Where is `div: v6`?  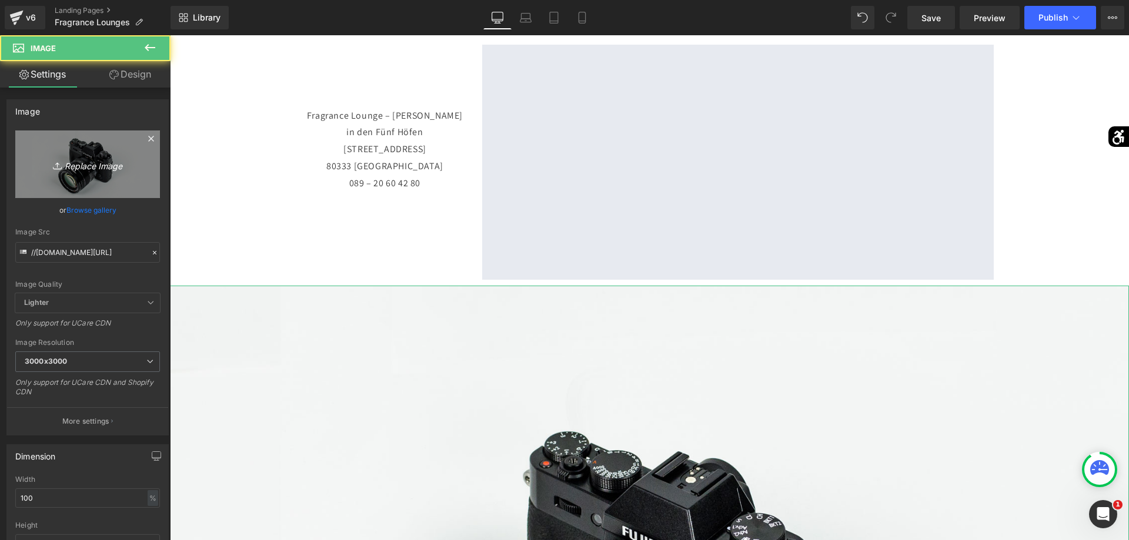 div: v6 is located at coordinates (31, 18).